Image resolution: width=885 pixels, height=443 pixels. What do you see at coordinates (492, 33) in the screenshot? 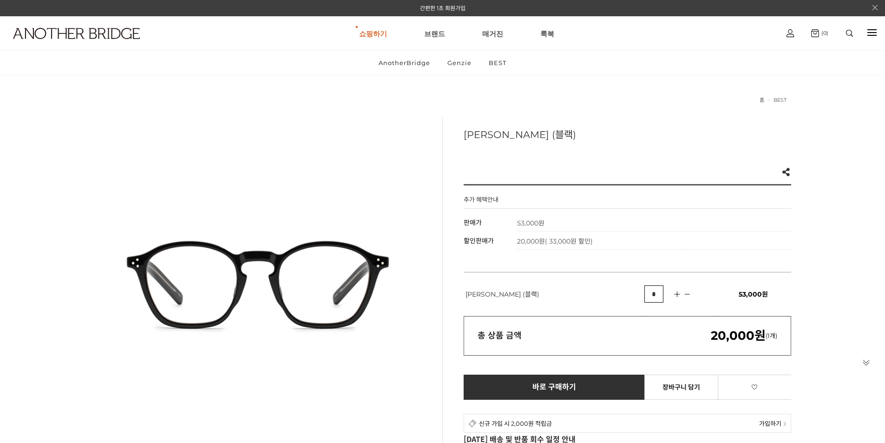
I see `a: 매거진` at bounding box center [492, 33].